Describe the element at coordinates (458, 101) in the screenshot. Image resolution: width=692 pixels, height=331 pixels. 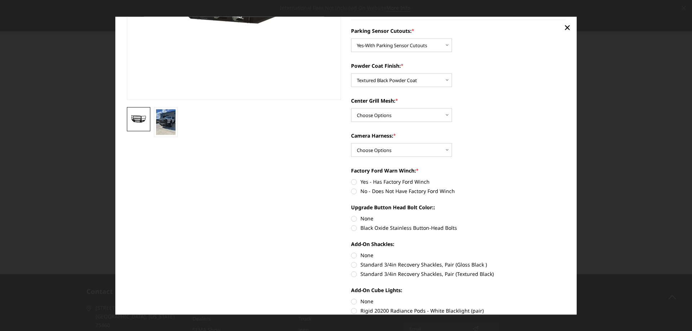
I see `label: Center Grill Mesh:` at that location.